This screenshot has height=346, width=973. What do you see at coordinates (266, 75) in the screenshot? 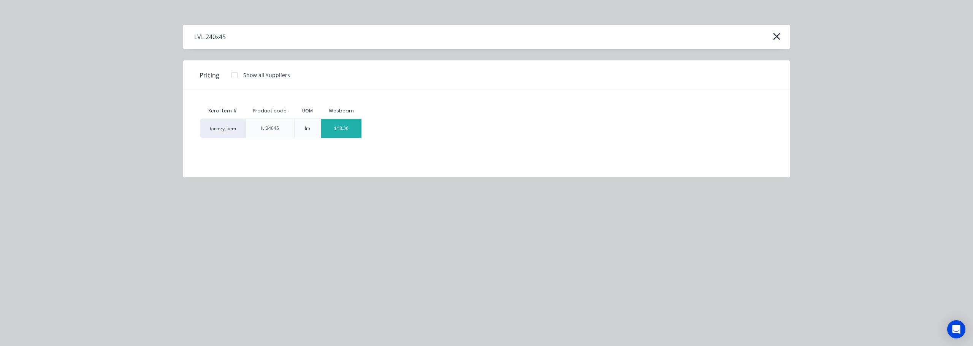
I see `div: Show all suppliers` at bounding box center [266, 75].